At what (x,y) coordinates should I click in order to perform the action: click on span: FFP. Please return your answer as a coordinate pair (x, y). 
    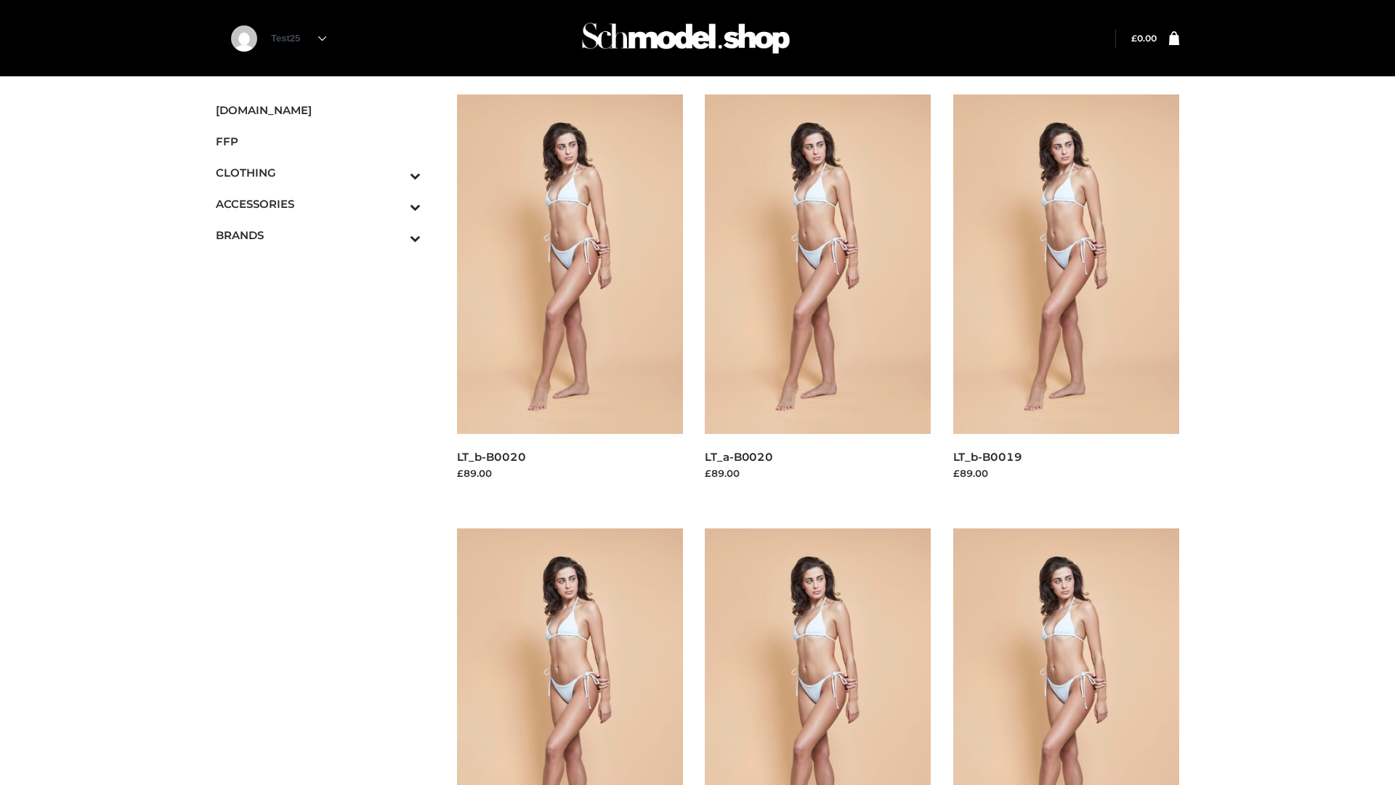
    Looking at the image, I should click on (318, 141).